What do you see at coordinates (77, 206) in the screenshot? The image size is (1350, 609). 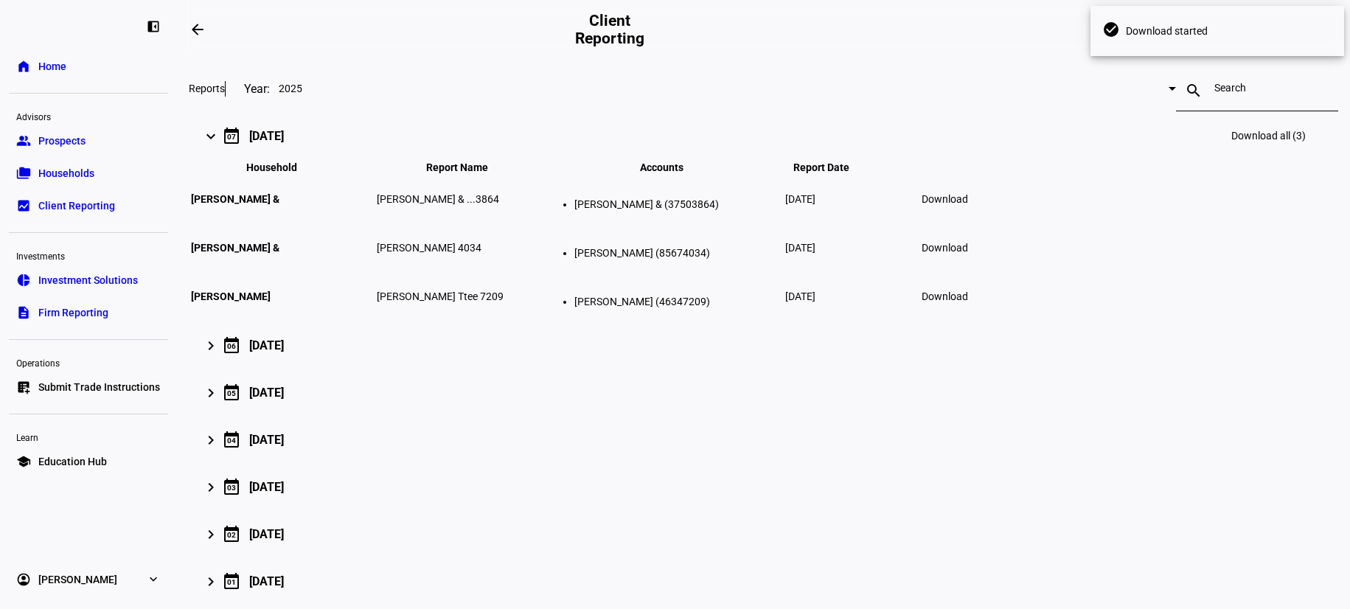 I see `span: Client Reporting` at bounding box center [77, 206].